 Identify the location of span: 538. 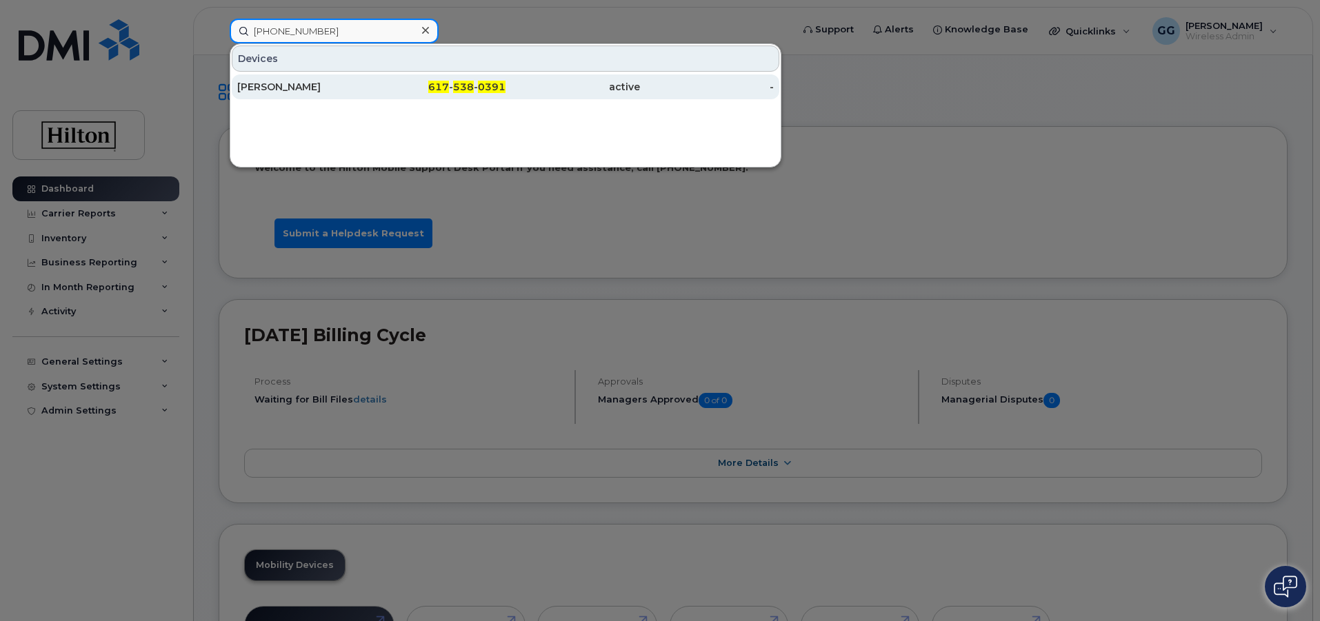
(463, 87).